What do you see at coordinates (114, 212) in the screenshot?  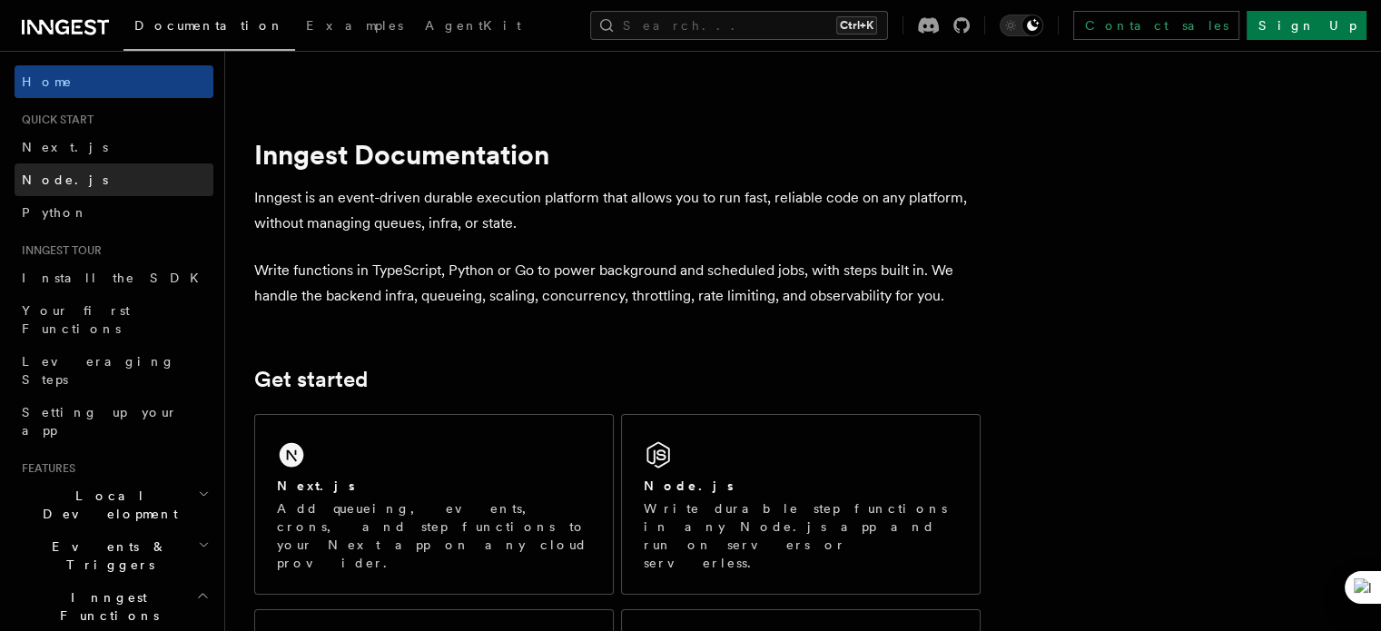 I see `a: Python` at bounding box center [114, 212].